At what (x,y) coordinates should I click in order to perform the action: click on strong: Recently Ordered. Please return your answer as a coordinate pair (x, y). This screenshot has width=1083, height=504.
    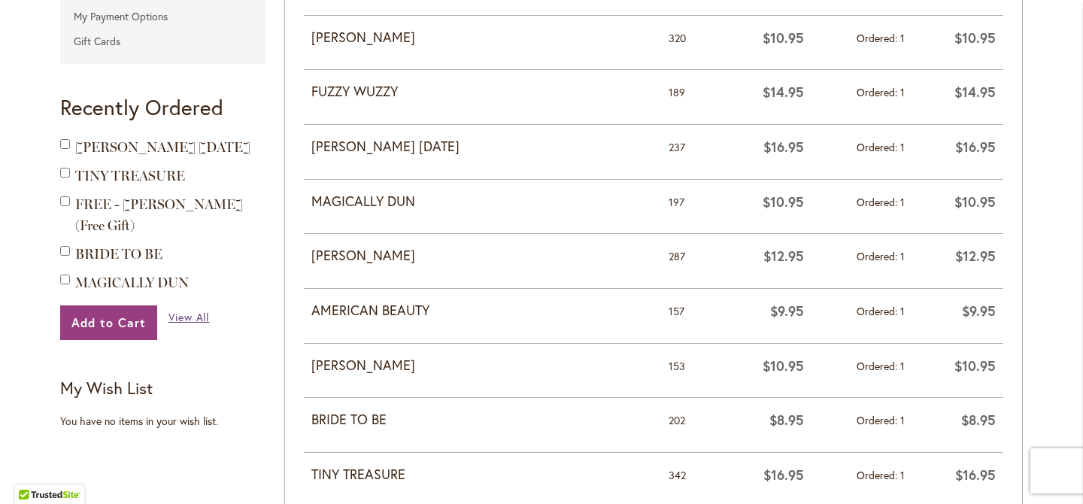
    Looking at the image, I should click on (141, 107).